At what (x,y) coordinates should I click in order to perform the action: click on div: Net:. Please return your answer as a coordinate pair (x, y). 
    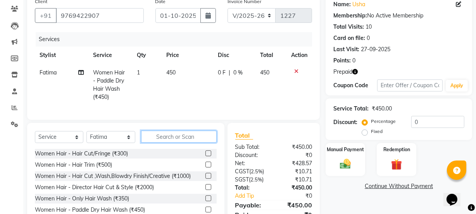
    Looking at the image, I should click on (251, 163).